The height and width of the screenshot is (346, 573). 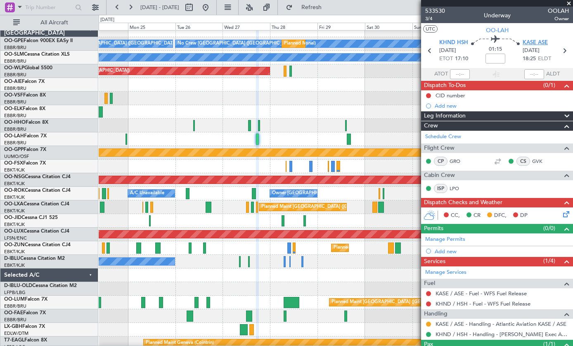 What do you see at coordinates (14, 41) in the screenshot?
I see `span: OO-GPE` at bounding box center [14, 41].